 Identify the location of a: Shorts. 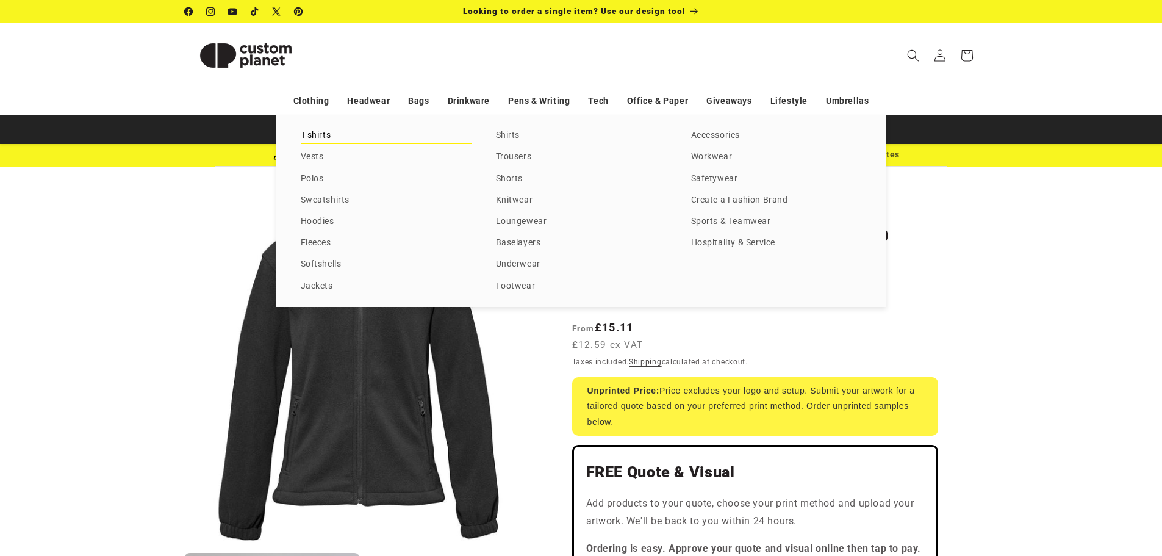
(581, 179).